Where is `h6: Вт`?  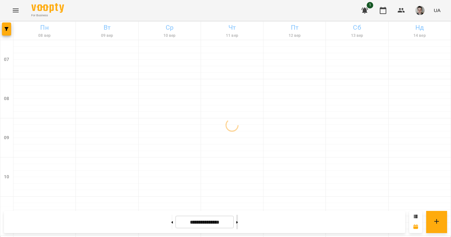 h6: Вт is located at coordinates (107, 27).